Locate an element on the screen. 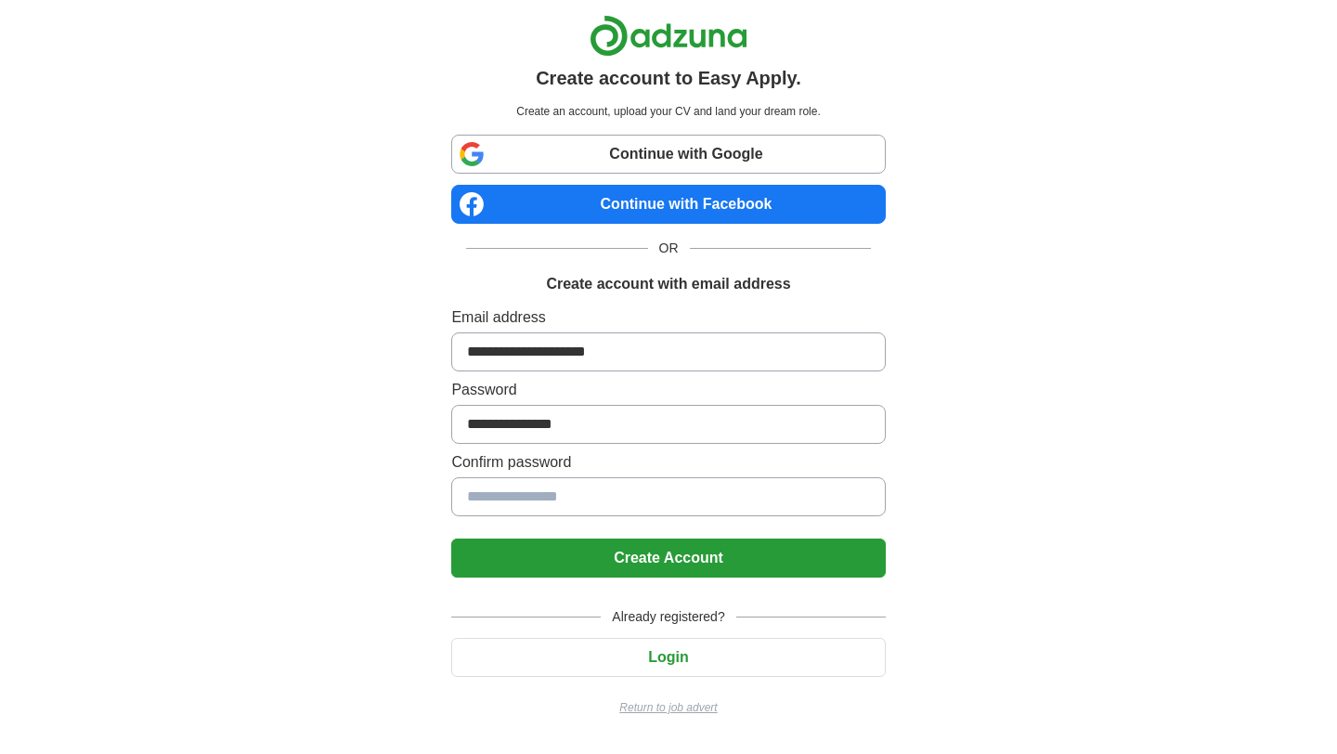 The height and width of the screenshot is (754, 1337). a: Return to job advert is located at coordinates (667, 707).